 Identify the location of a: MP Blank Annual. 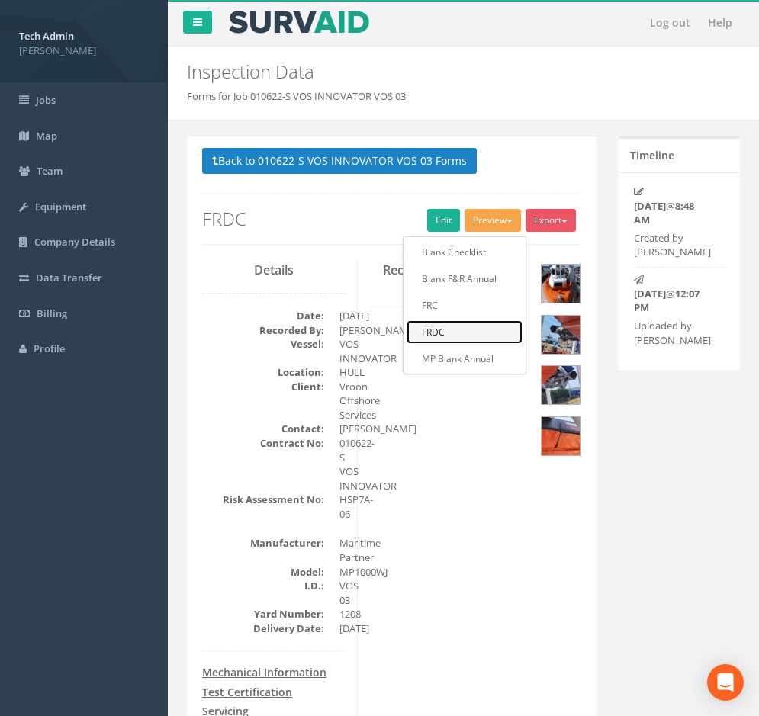
(464, 358).